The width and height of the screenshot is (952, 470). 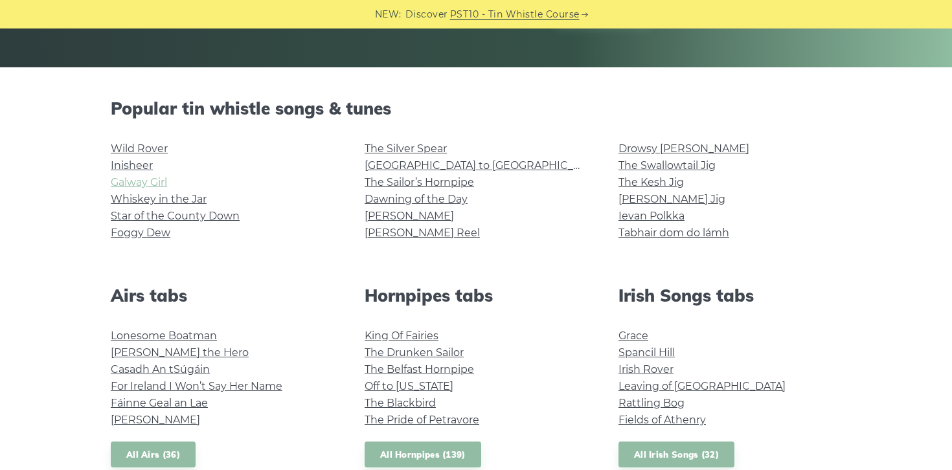 I want to click on span: Discover, so click(x=427, y=14).